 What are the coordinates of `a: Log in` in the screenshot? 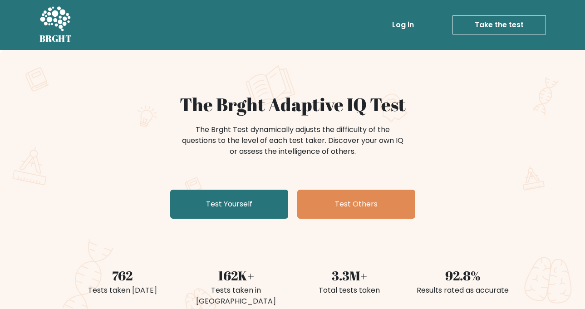 It's located at (403, 25).